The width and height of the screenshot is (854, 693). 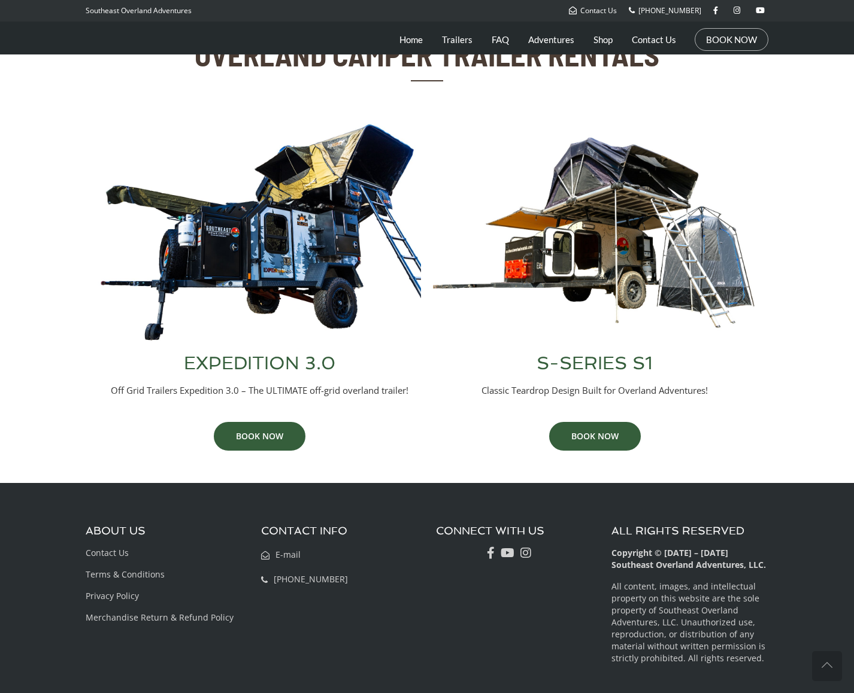 I want to click on h3: EXPEDITION 3.0, so click(x=259, y=363).